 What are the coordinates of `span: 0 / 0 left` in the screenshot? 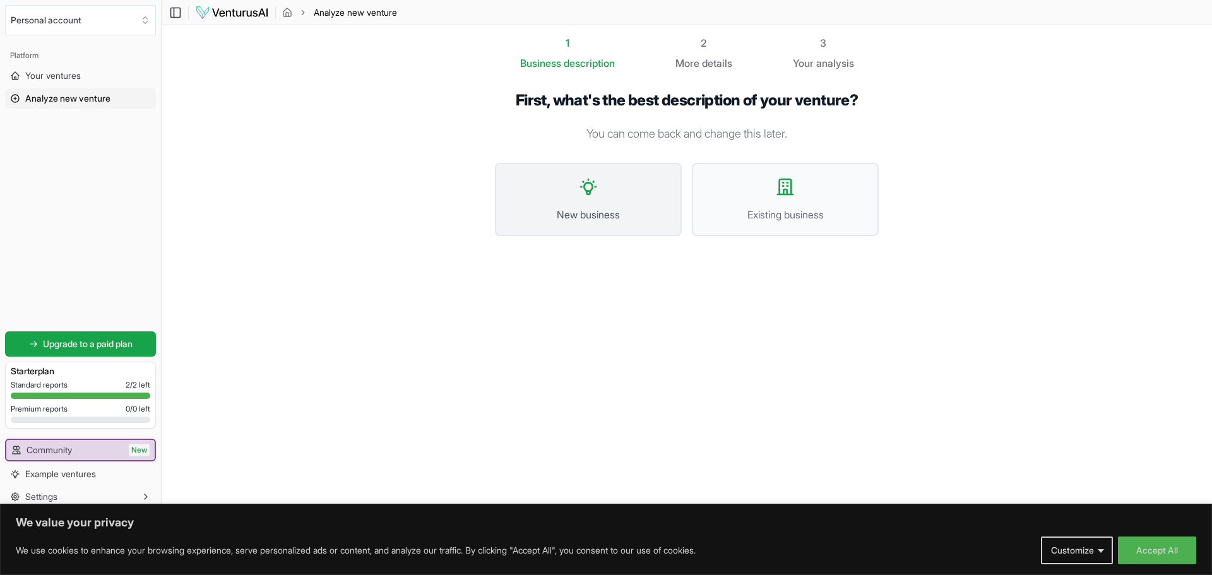 It's located at (138, 409).